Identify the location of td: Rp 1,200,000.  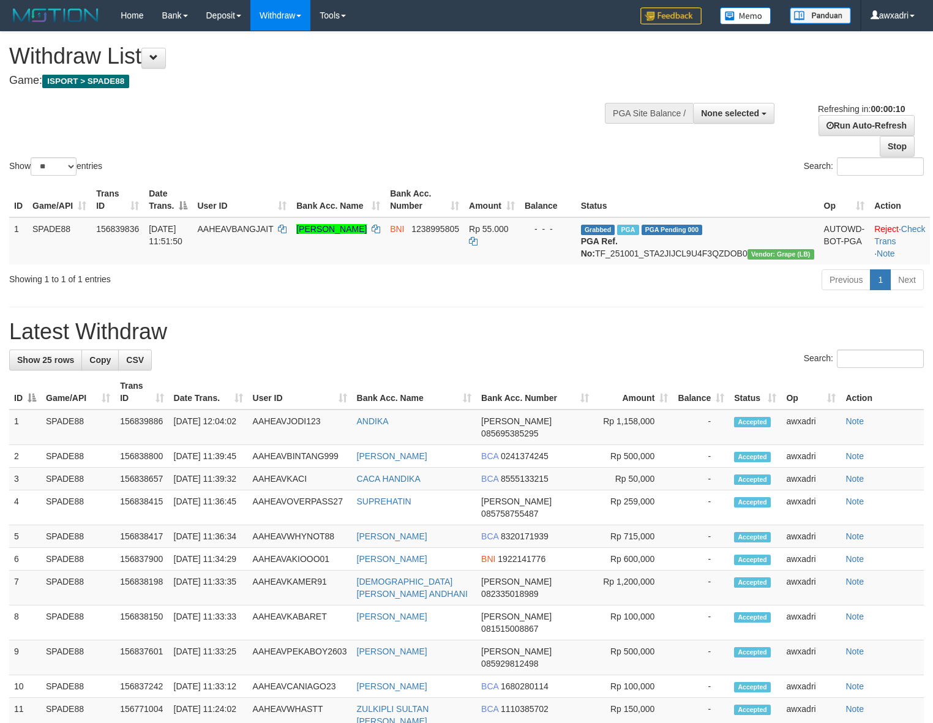
(633, 588).